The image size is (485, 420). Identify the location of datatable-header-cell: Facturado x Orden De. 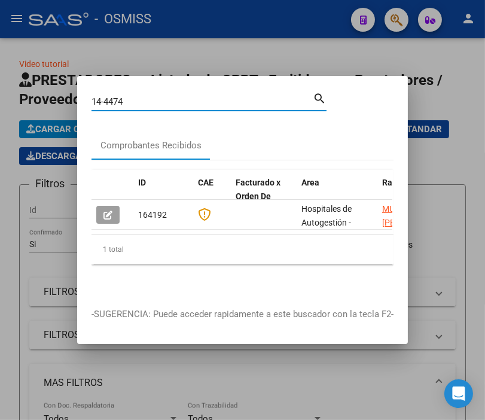
(264, 196).